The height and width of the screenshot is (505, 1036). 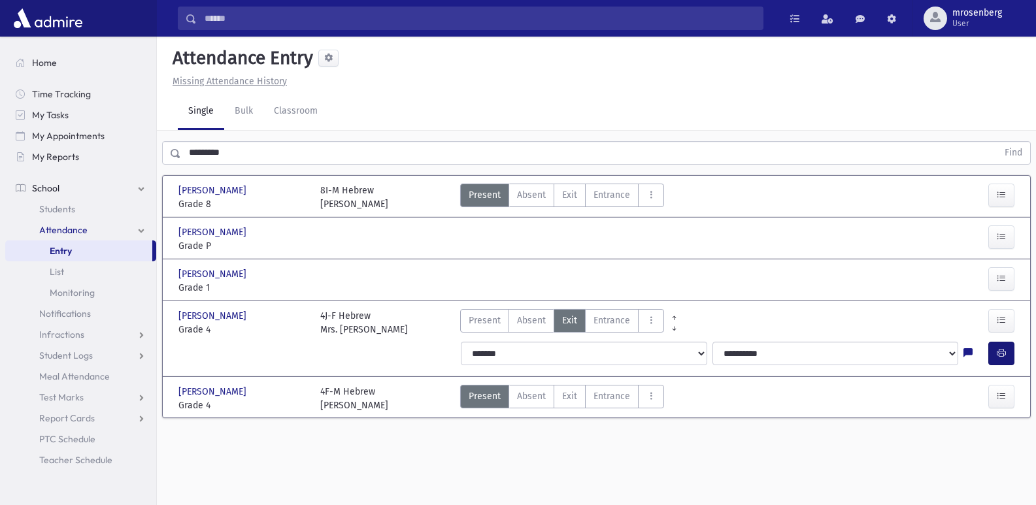 What do you see at coordinates (1013, 153) in the screenshot?
I see `button: Find` at bounding box center [1013, 153].